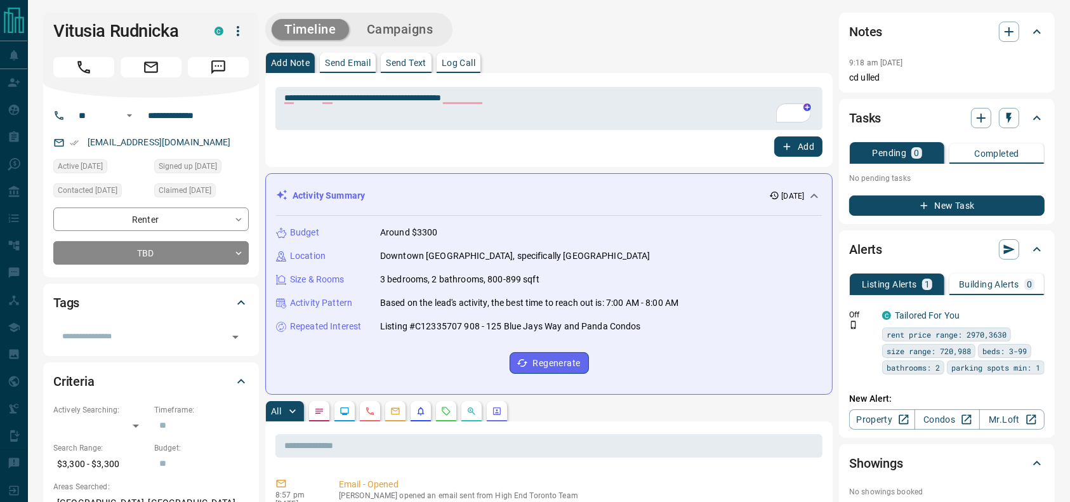 This screenshot has width=1070, height=502. I want to click on div: TBD, so click(151, 253).